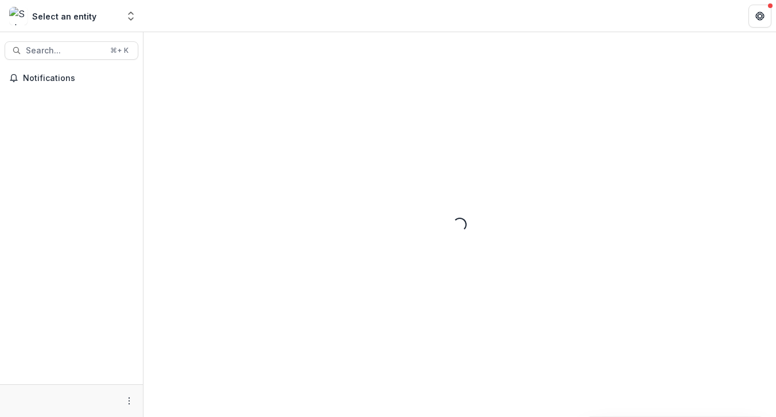  I want to click on button: Search..., so click(71, 51).